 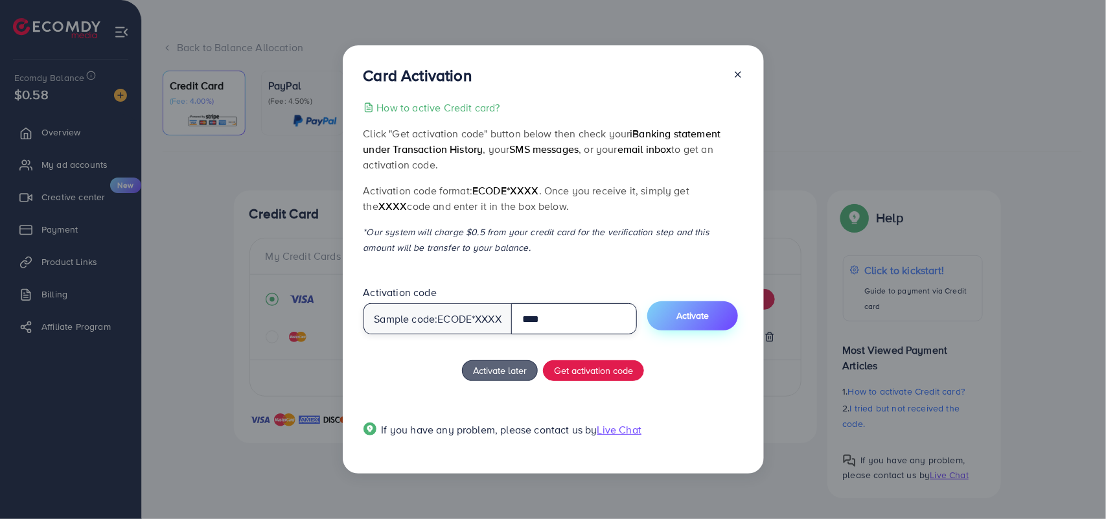 What do you see at coordinates (544, 149) in the screenshot?
I see `span: SMS messages` at bounding box center [544, 149].